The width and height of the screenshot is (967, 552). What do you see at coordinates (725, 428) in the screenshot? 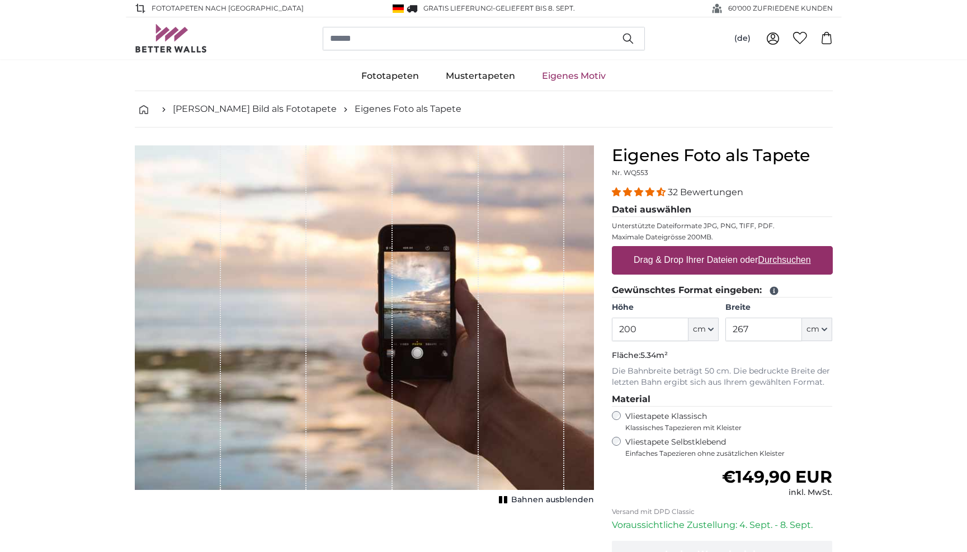
I see `span: Klassisches Tapezieren mit Kleister` at bounding box center [725, 428].